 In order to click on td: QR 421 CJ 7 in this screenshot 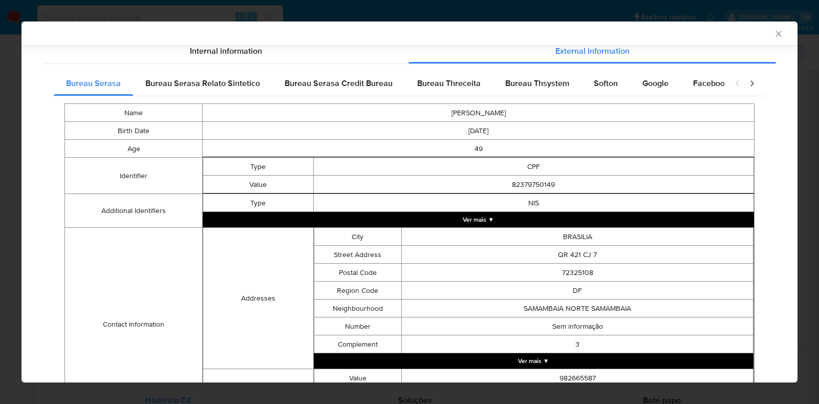, I will do `click(577, 254)`.